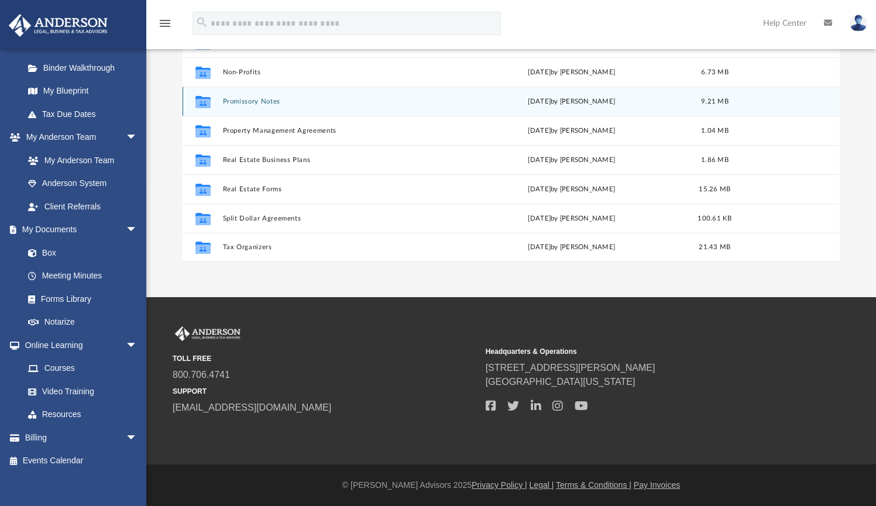  What do you see at coordinates (715, 189) in the screenshot?
I see `span: 15.26 MB` at bounding box center [715, 189].